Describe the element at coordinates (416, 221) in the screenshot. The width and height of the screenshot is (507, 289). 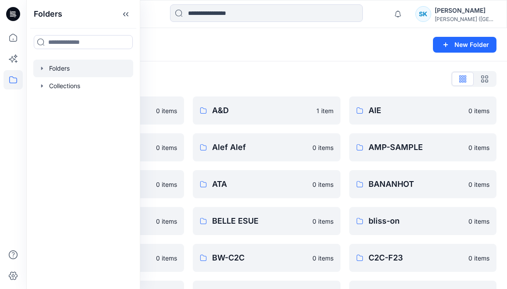
I see `p: bliss-on` at that location.